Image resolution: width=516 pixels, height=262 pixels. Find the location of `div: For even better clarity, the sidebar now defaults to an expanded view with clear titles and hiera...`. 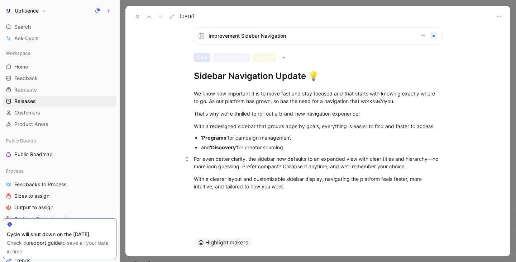

div: For even better clarity, the sidebar now defaults to an expanded view with clear titles and hiera... is located at coordinates (318, 162).